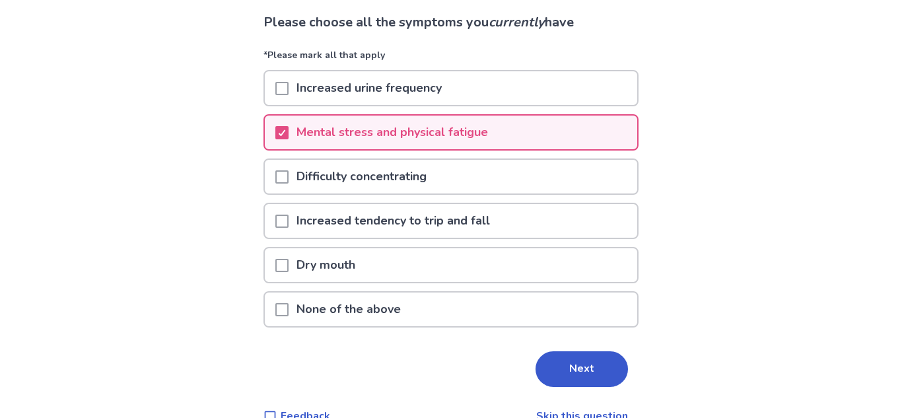 The width and height of the screenshot is (902, 418). I want to click on p: Increased tendency to trip and fall, so click(393, 221).